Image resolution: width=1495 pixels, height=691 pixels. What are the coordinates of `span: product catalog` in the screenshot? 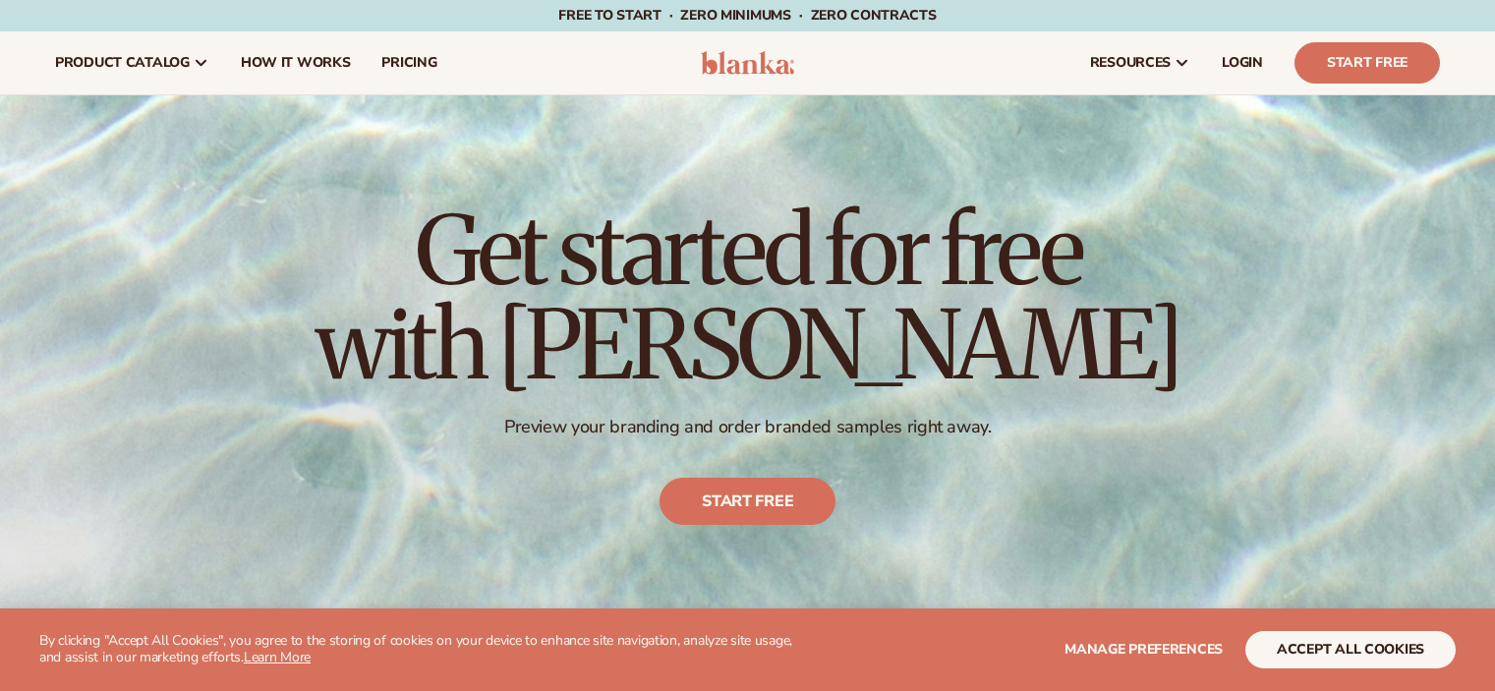 It's located at (122, 63).